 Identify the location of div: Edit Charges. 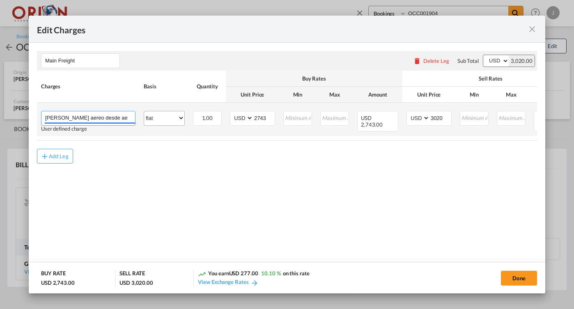
(282, 29).